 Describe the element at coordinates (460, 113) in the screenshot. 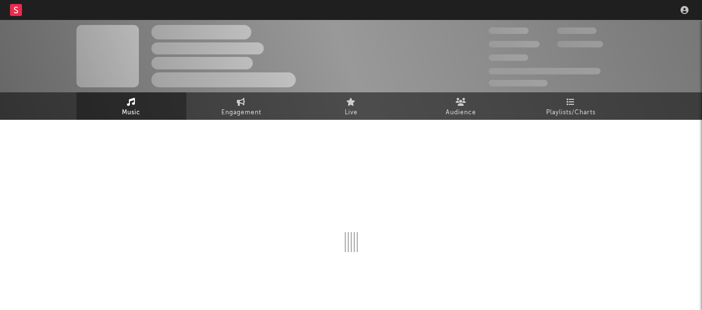

I see `span: Audience` at that location.